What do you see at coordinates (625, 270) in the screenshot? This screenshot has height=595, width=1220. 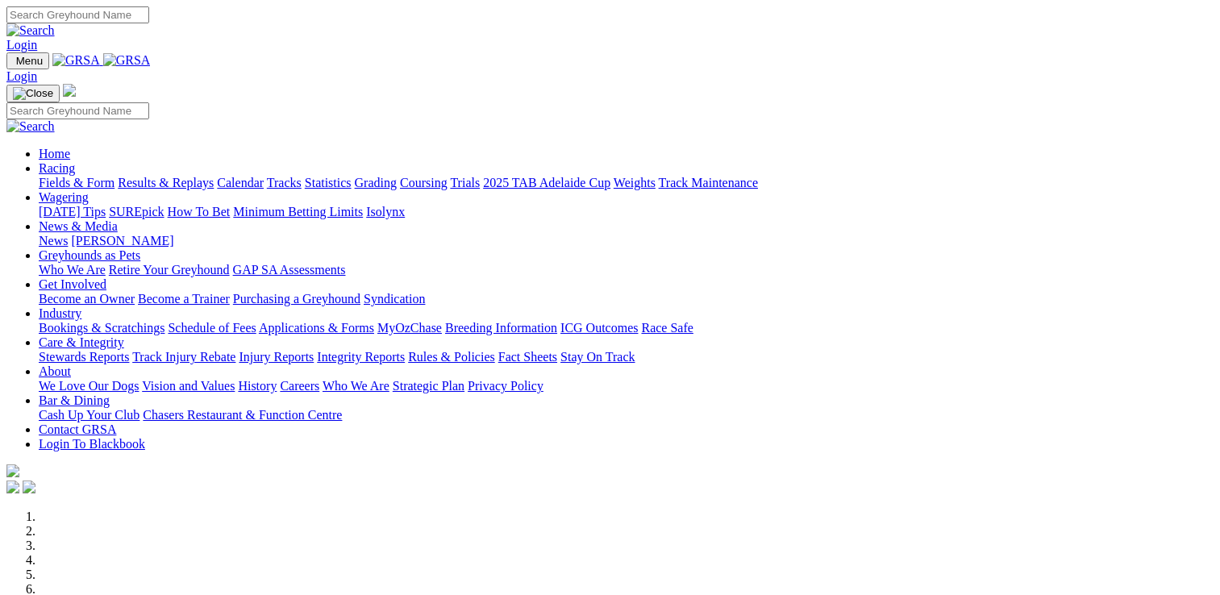 I see `div: Greyhounds as Pets` at bounding box center [625, 270].